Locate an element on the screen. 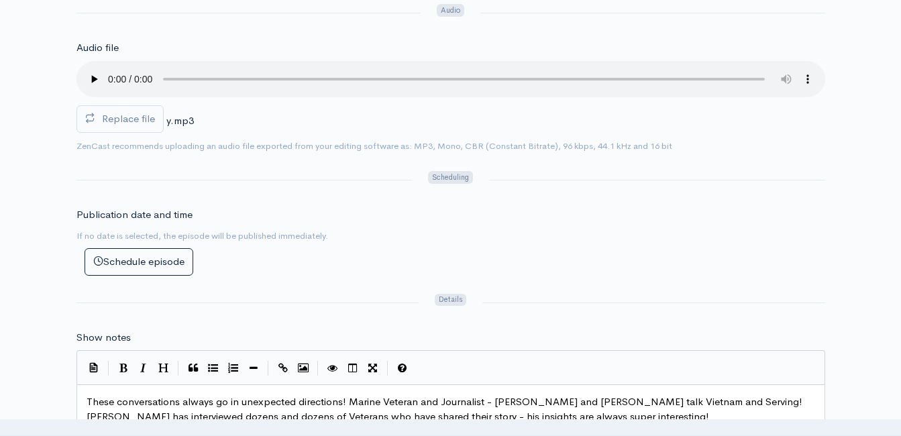  small: If no date is selected, the episode will be published immediately. is located at coordinates (202, 236).